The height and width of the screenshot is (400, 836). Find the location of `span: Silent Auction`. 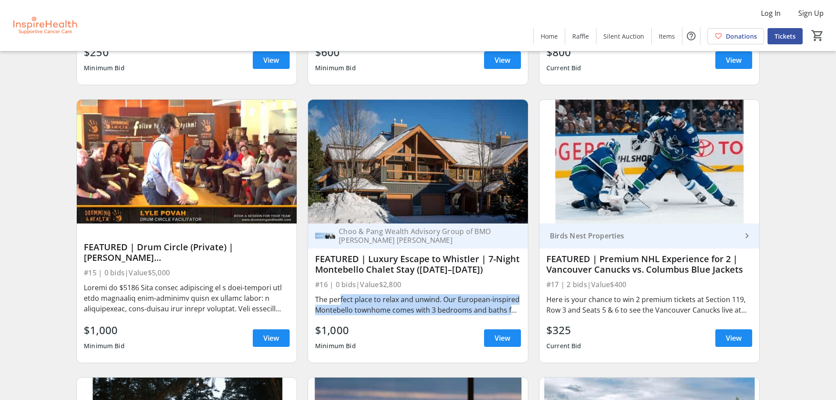

span: Silent Auction is located at coordinates (624, 36).